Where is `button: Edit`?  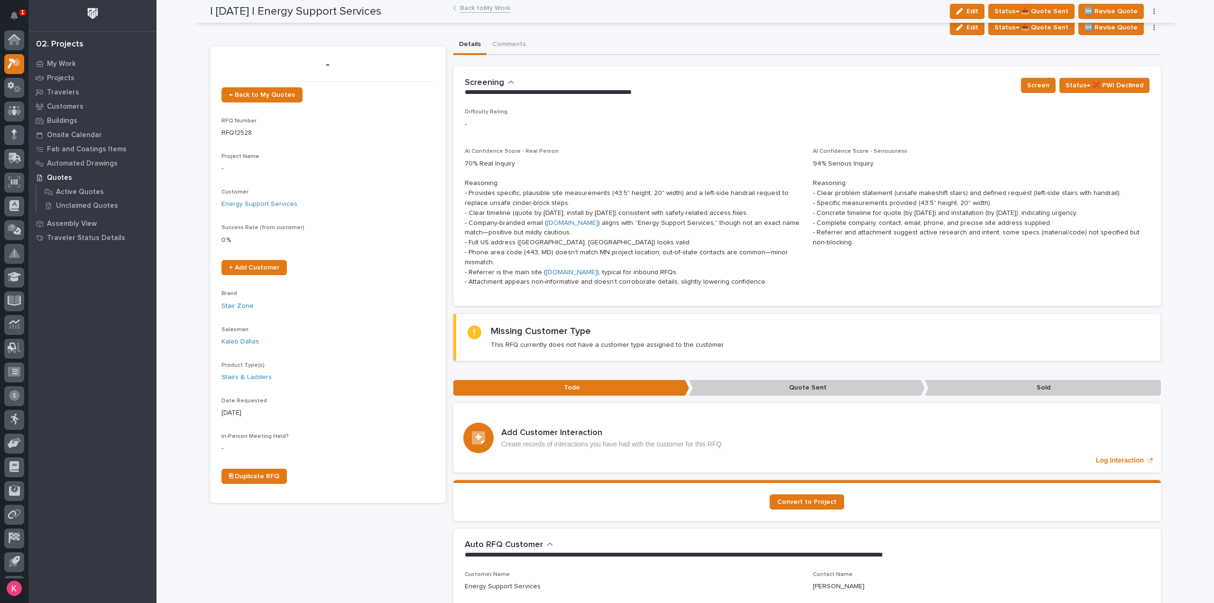 button: Edit is located at coordinates (967, 27).